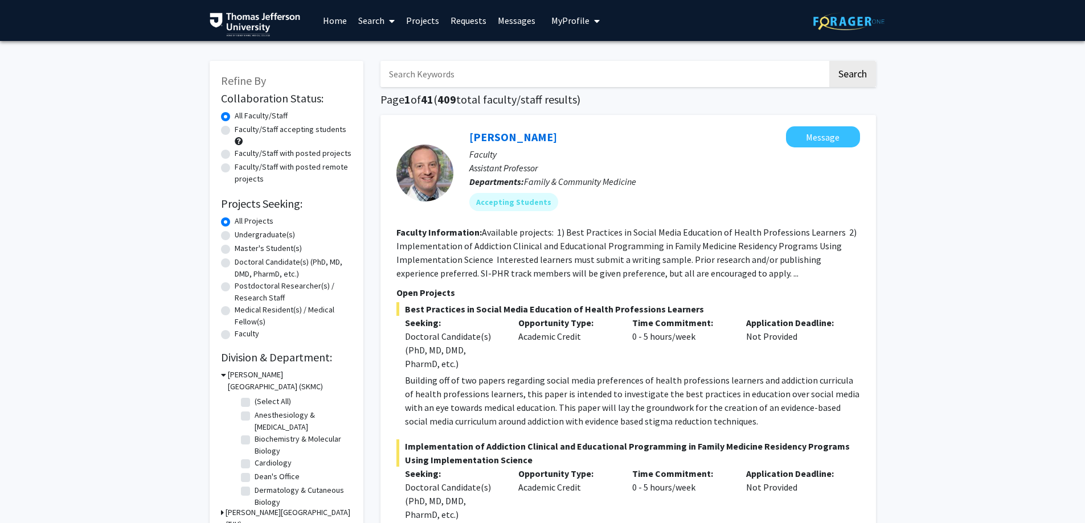 The height and width of the screenshot is (523, 1085). What do you see at coordinates (570, 21) in the screenshot?
I see `span: My Profile` at bounding box center [570, 21].